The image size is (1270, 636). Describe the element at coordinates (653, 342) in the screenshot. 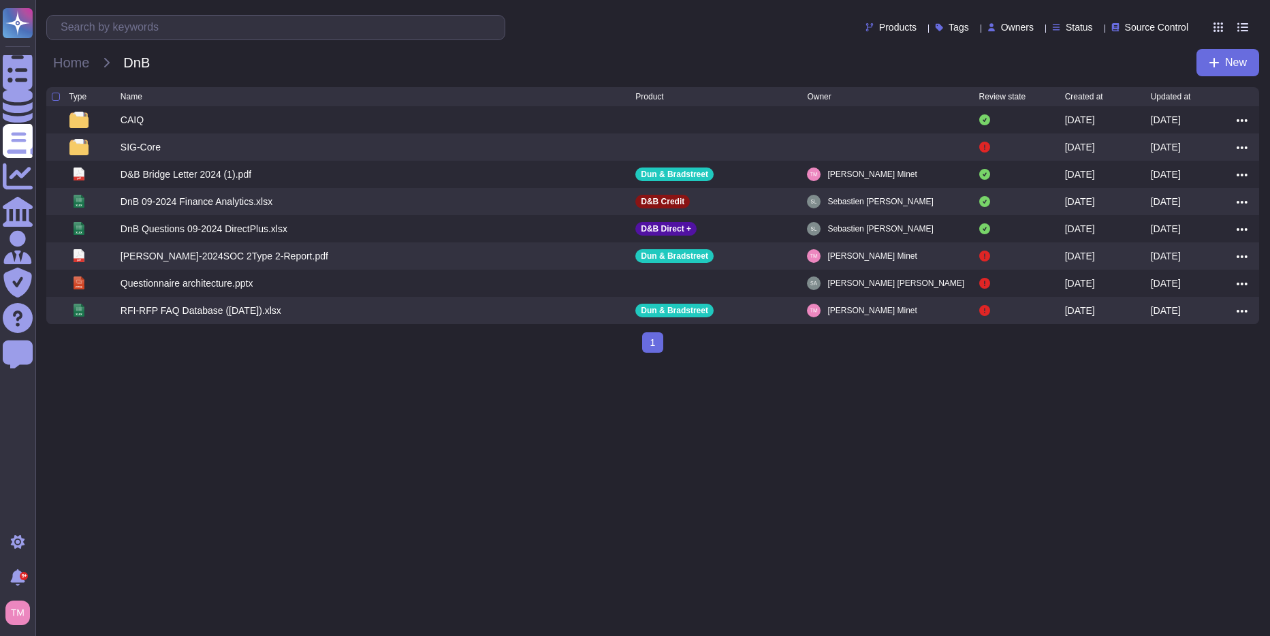

I see `span: 1` at that location.